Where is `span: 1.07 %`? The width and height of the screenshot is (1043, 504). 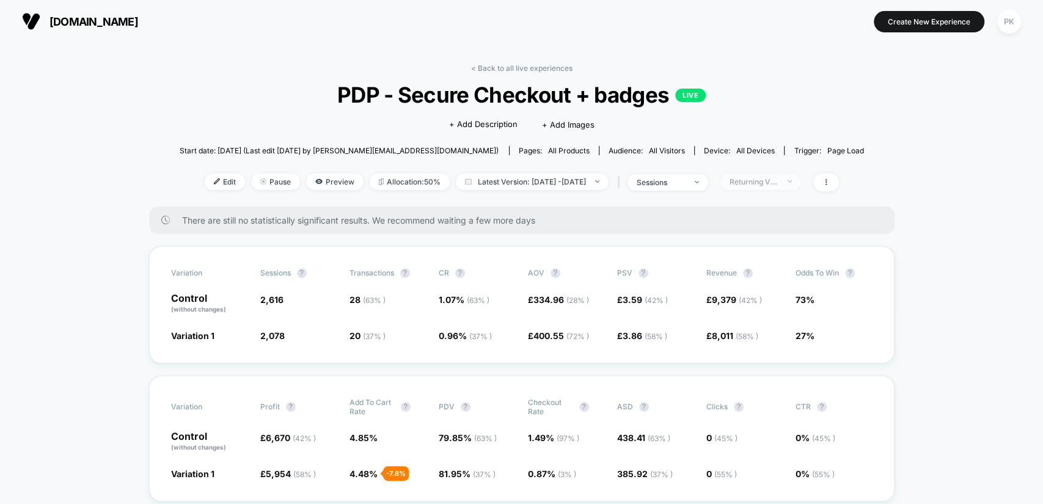 span: 1.07 % is located at coordinates (464, 300).